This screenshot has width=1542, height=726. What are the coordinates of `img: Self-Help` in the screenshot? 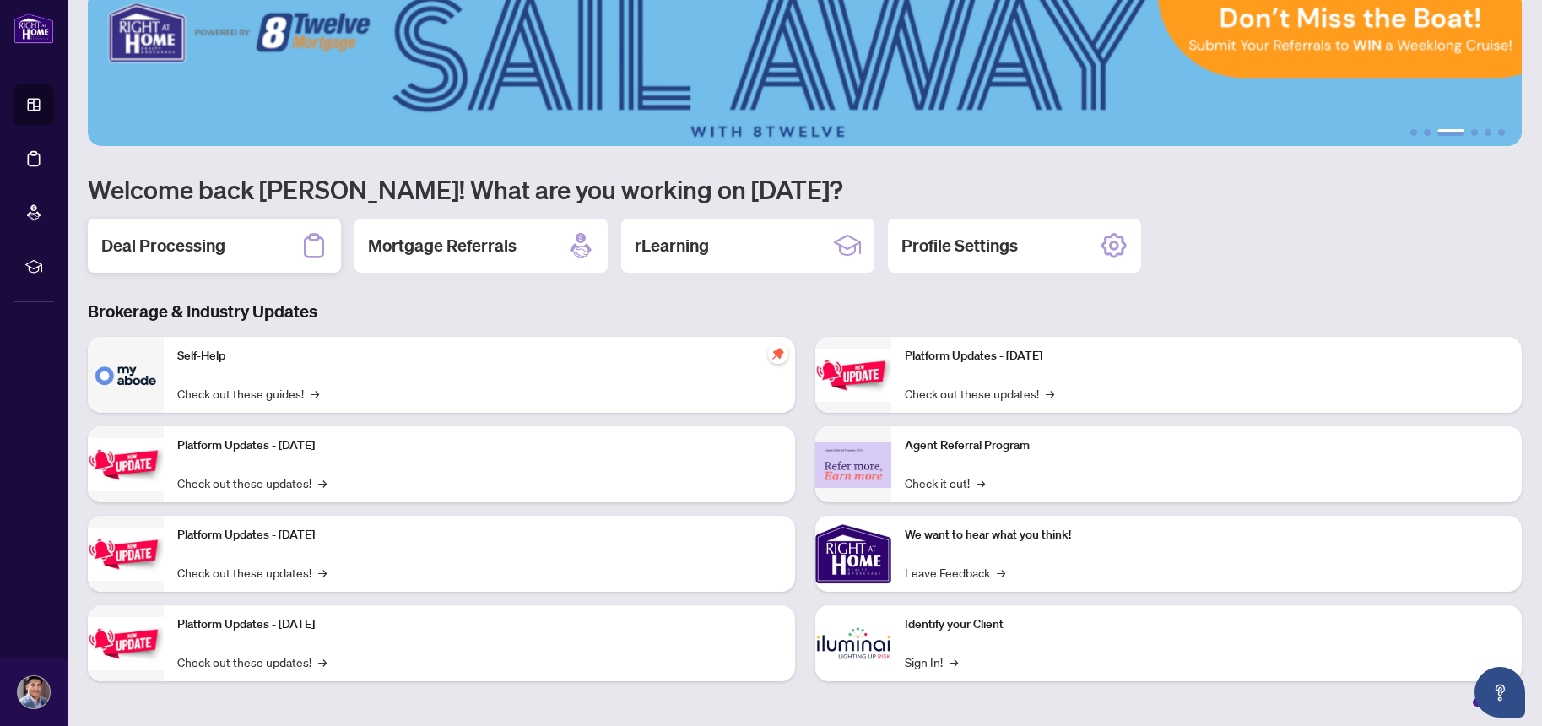 It's located at (126, 375).